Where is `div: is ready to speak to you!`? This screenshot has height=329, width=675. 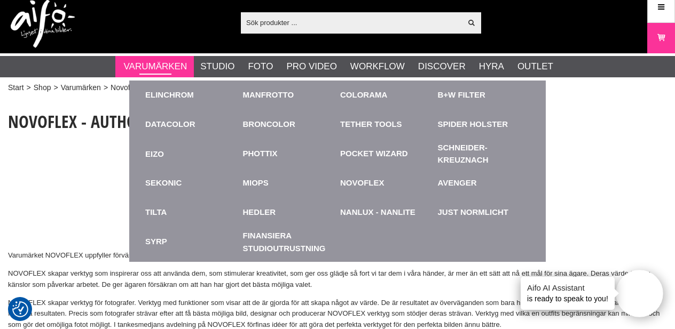
div: is ready to speak to you! is located at coordinates (568, 294).